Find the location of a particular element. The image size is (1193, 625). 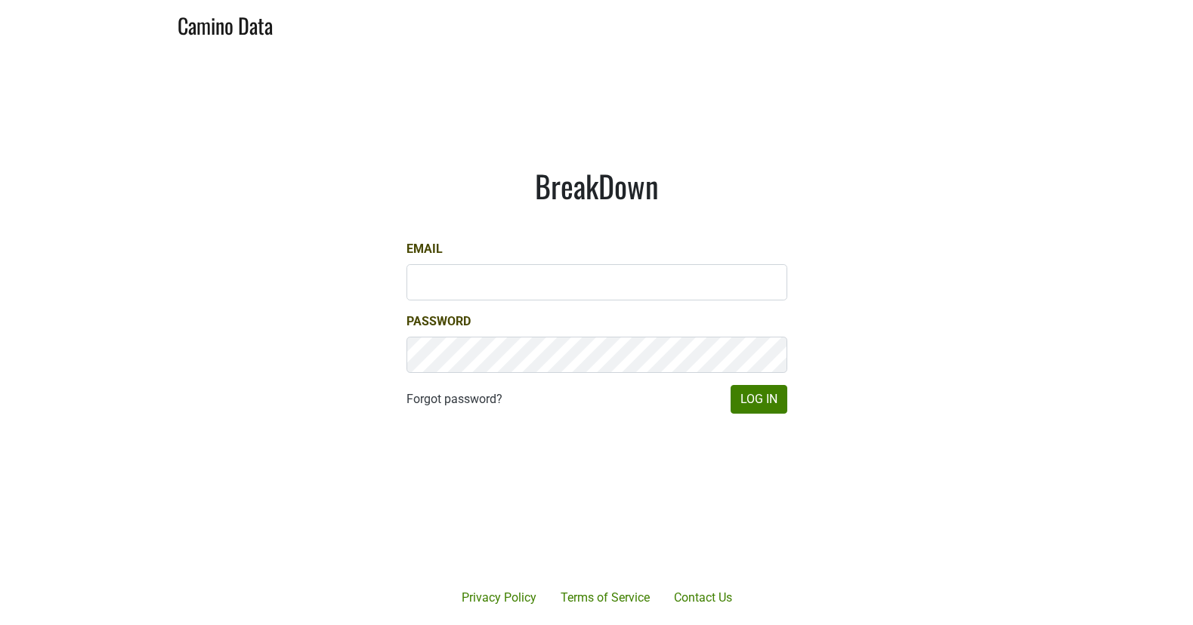

a: Forgot password? is located at coordinates (454, 400).